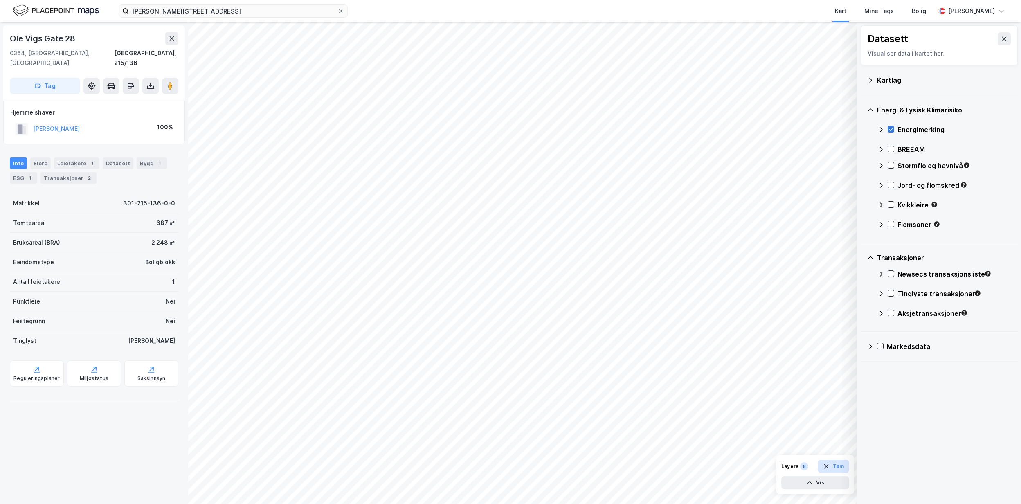 The width and height of the screenshot is (1021, 504). Describe the element at coordinates (165, 127) in the screenshot. I see `div: 100%` at that location.